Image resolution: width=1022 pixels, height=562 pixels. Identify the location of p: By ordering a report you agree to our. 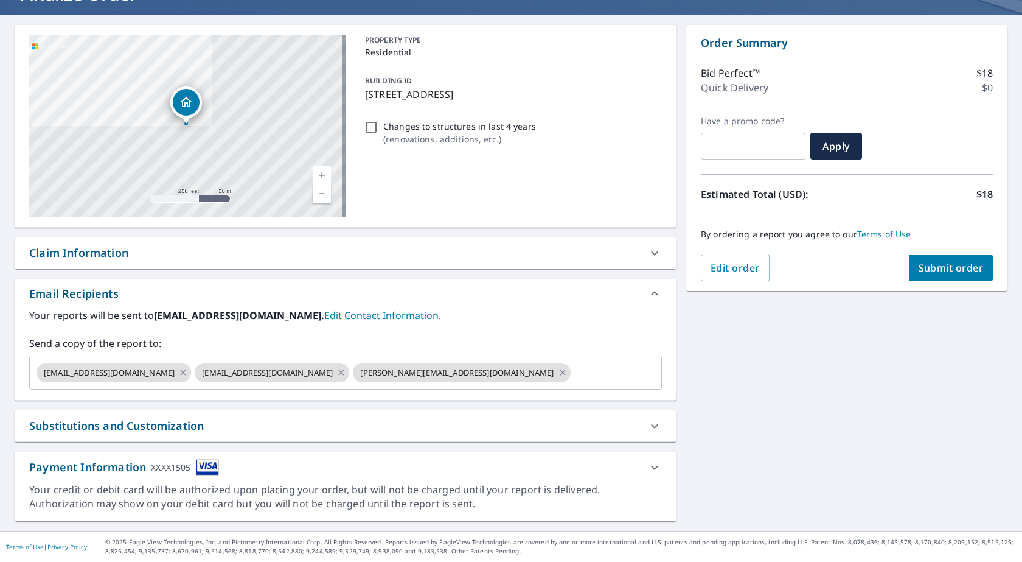
(847, 234).